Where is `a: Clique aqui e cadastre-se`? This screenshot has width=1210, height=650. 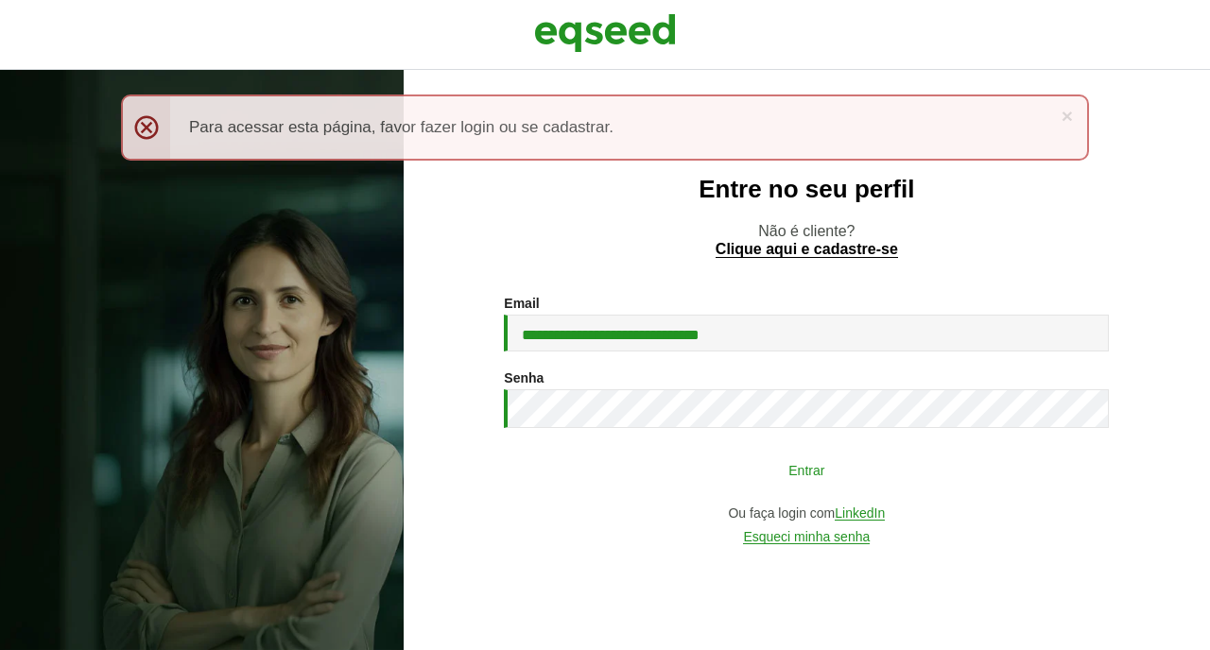 a: Clique aqui e cadastre-se is located at coordinates (806, 249).